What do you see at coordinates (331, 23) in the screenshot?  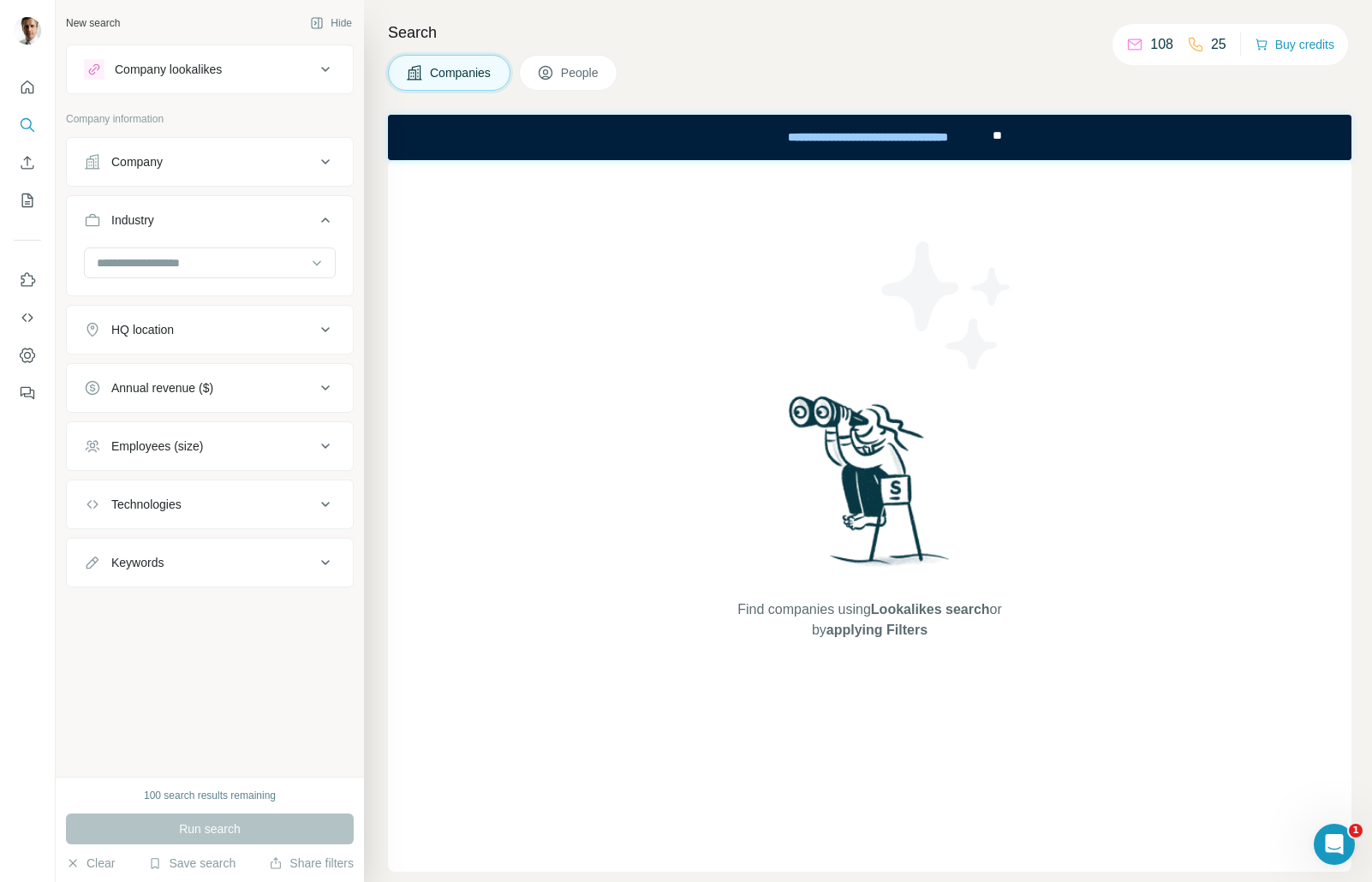 I see `button: Hide` at bounding box center [331, 23].